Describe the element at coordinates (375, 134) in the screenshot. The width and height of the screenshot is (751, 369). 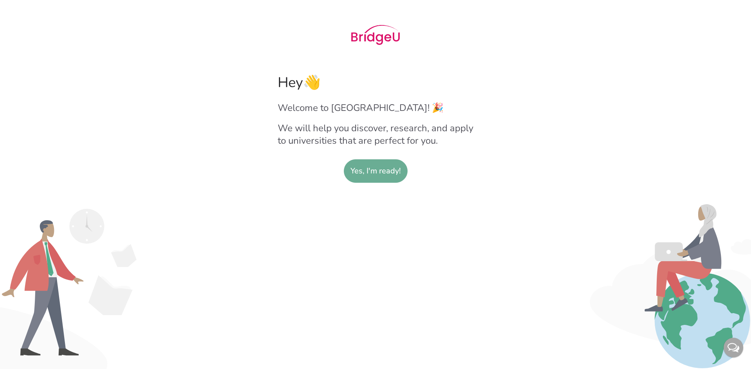
I see `h2: We will help you discover, research, and apply to universities that are perfect for you.` at that location.